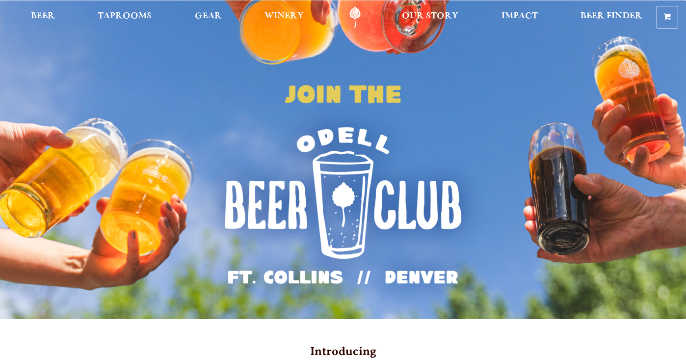 The height and width of the screenshot is (361, 686). What do you see at coordinates (43, 16) in the screenshot?
I see `span: Beer` at bounding box center [43, 16].